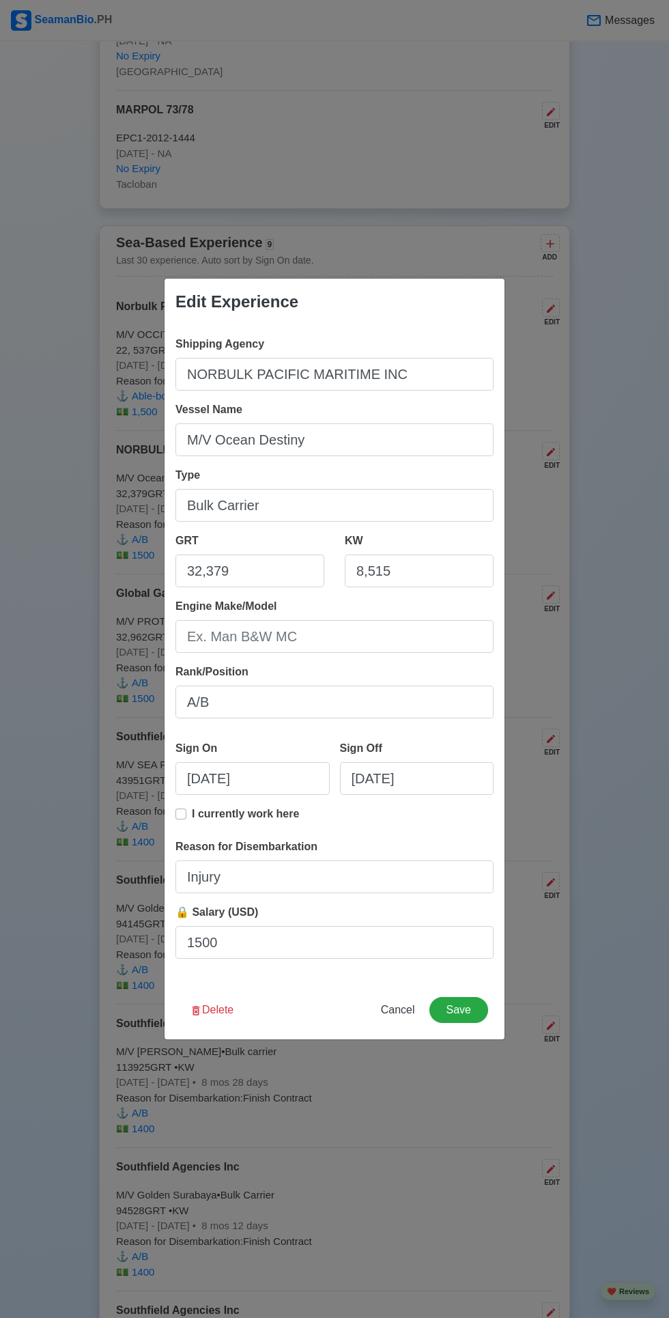  I want to click on span: Shipping Agency, so click(220, 344).